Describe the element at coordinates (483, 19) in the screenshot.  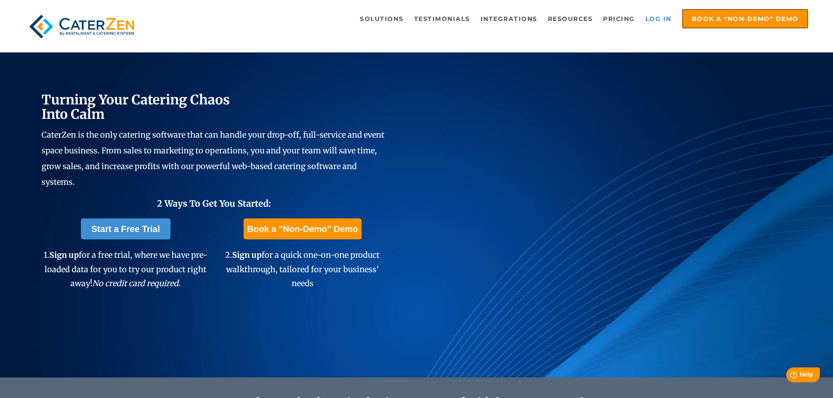
I see `div: Navigation Menu` at that location.